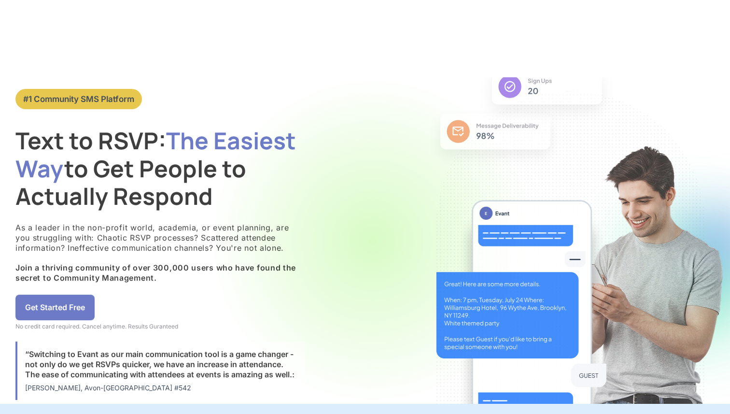 This screenshot has height=414, width=730. I want to click on div: #1 Community SMS Platform, so click(79, 99).